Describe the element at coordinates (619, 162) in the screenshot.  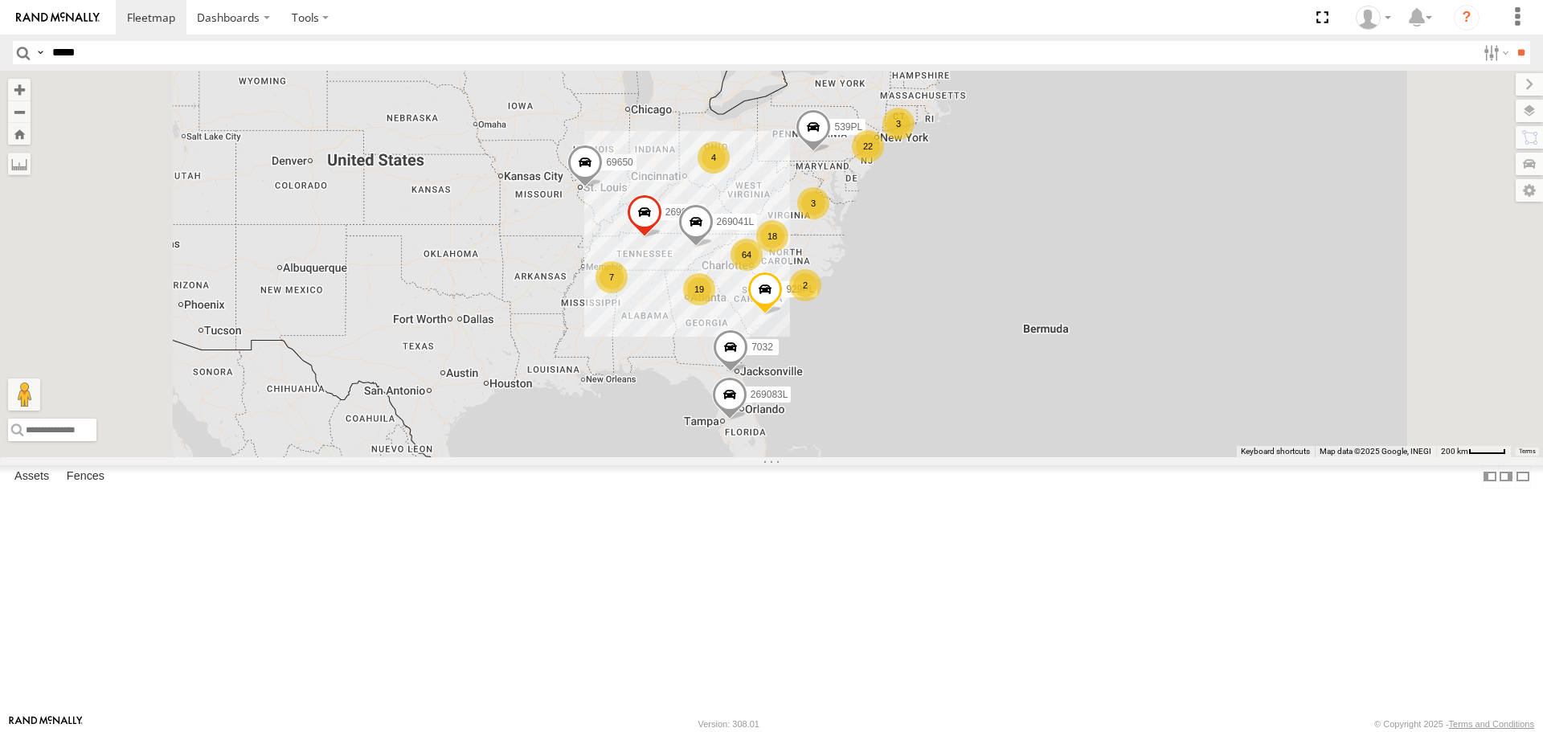
I see `span: 69650` at that location.